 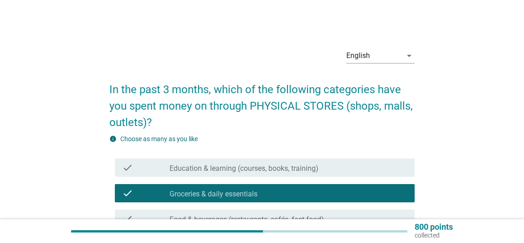 I want to click on label: Groceries & daily essentials, so click(x=213, y=194).